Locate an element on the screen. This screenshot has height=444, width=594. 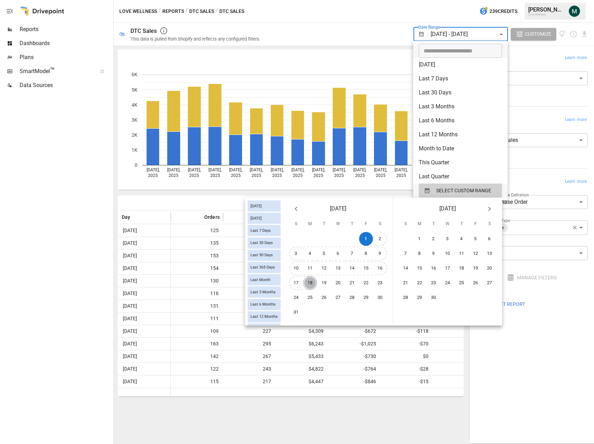
li: Last 7 Days is located at coordinates (460, 79).